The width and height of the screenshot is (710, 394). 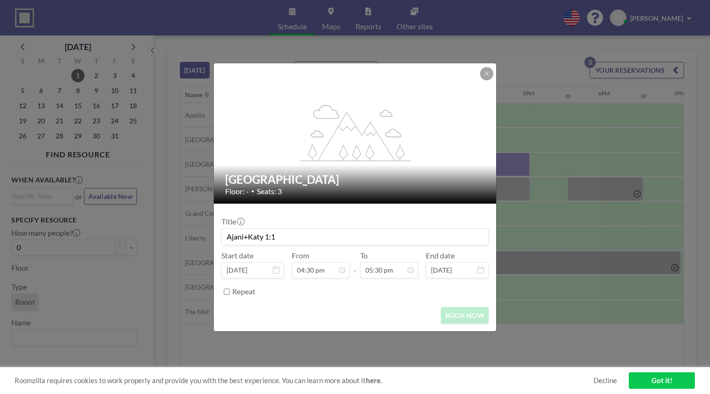 I want to click on button: BOOK NOW, so click(x=465, y=315).